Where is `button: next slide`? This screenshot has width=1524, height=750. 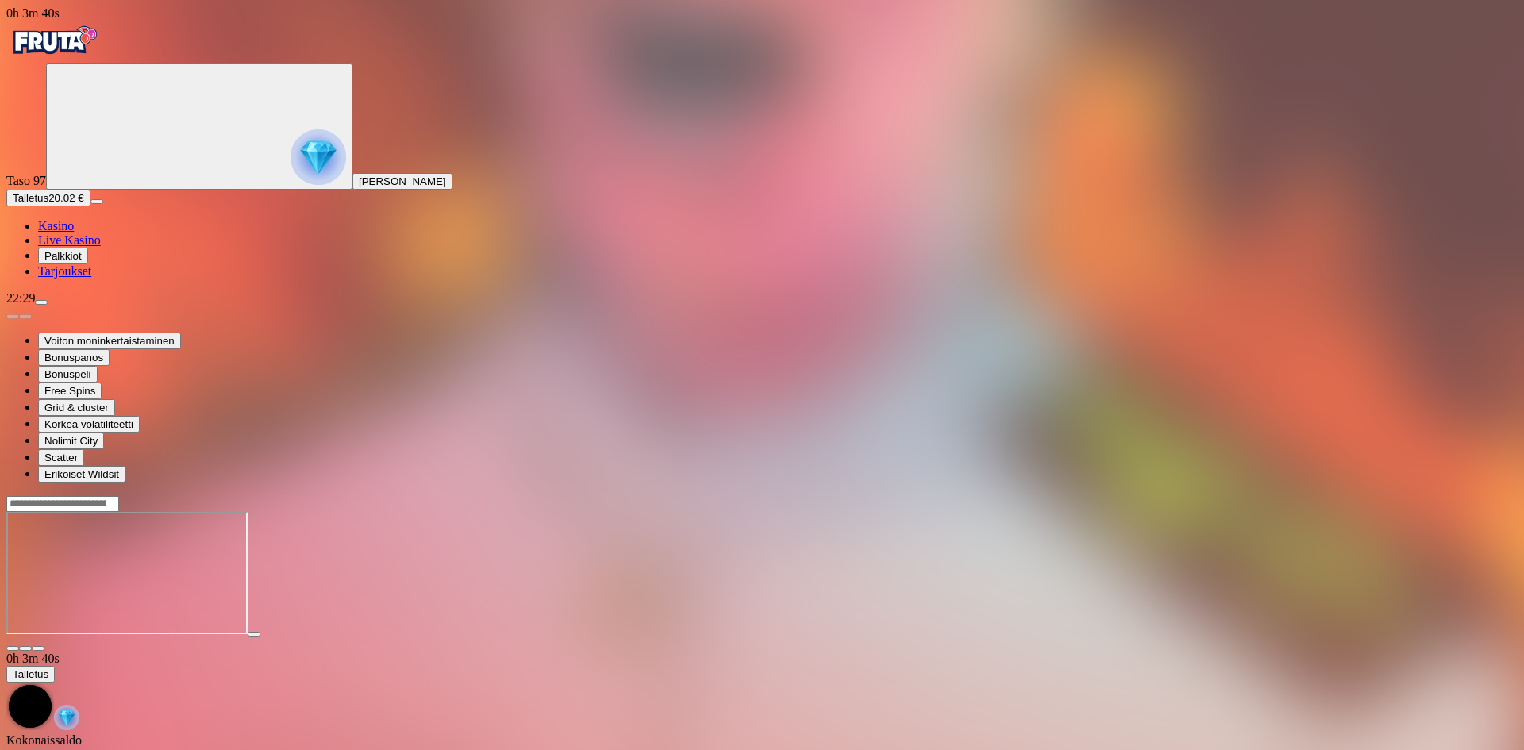
button: next slide is located at coordinates (25, 317).